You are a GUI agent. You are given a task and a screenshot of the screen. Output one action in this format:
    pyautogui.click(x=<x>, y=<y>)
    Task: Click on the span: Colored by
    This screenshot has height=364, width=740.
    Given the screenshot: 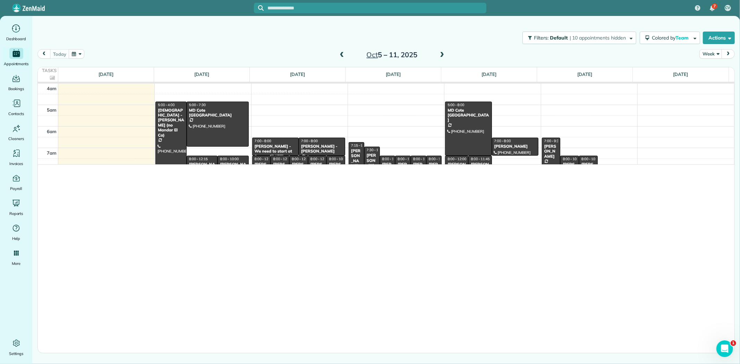 What is the action you would take?
    pyautogui.click(x=671, y=38)
    